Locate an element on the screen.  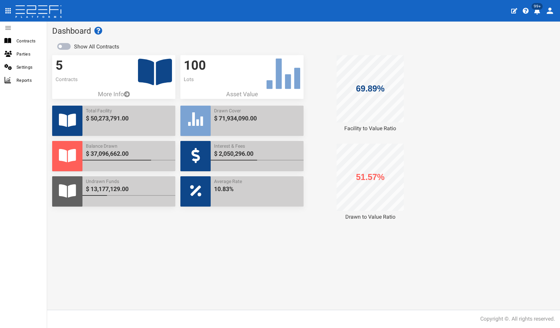
span: $ 13,177,129.00 is located at coordinates (129, 189).